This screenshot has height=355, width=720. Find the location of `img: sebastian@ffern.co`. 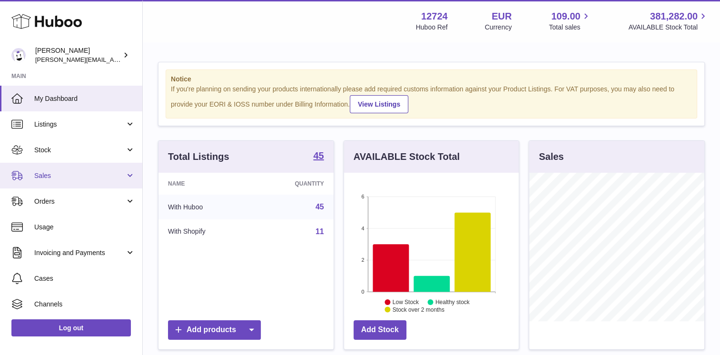

img: sebastian@ffern.co is located at coordinates (19, 55).